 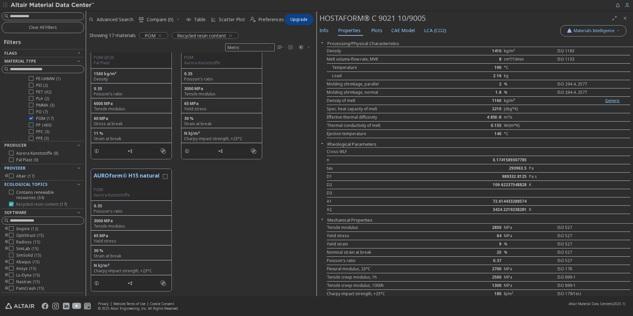 What do you see at coordinates (504, 210) in the screenshot?
I see `div: 3424.2219238281` at bounding box center [504, 210].